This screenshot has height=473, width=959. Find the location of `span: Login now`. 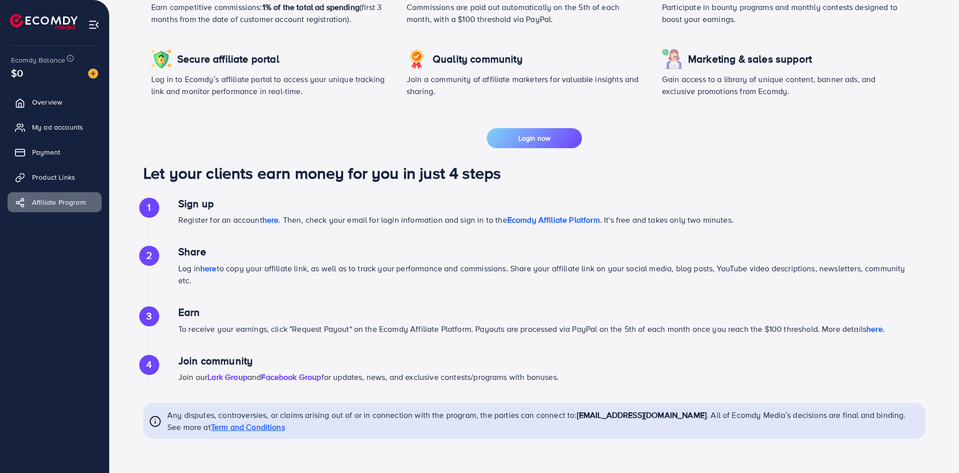

span: Login now is located at coordinates (535, 138).